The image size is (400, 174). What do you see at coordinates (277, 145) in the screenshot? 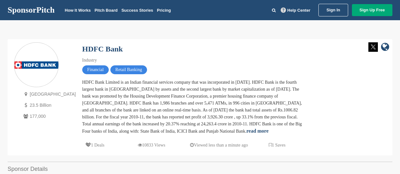
I see `p: 1 Saves` at bounding box center [277, 145].